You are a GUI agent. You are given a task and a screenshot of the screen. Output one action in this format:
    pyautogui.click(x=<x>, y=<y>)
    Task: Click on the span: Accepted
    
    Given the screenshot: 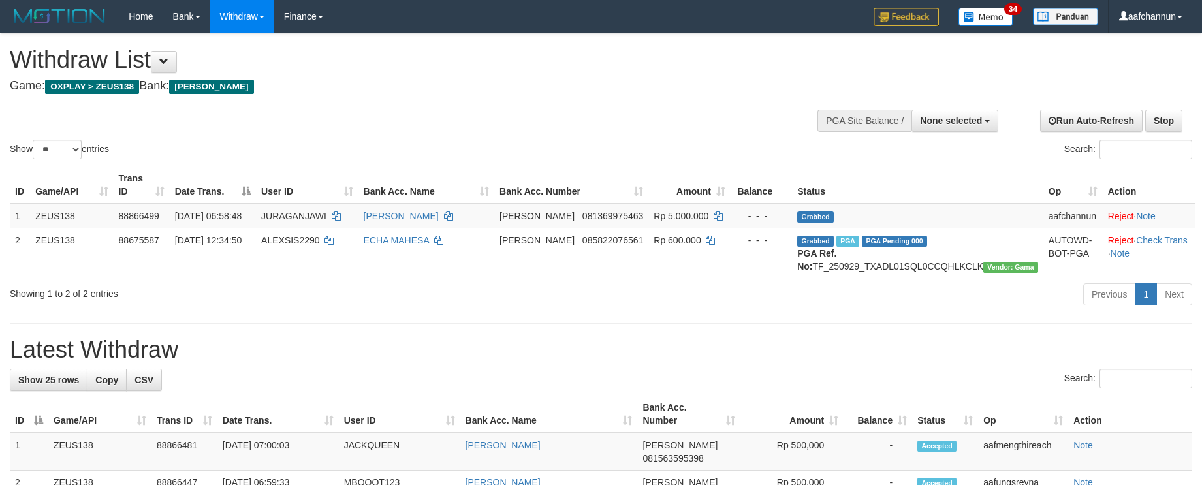 What is the action you would take?
    pyautogui.click(x=937, y=446)
    